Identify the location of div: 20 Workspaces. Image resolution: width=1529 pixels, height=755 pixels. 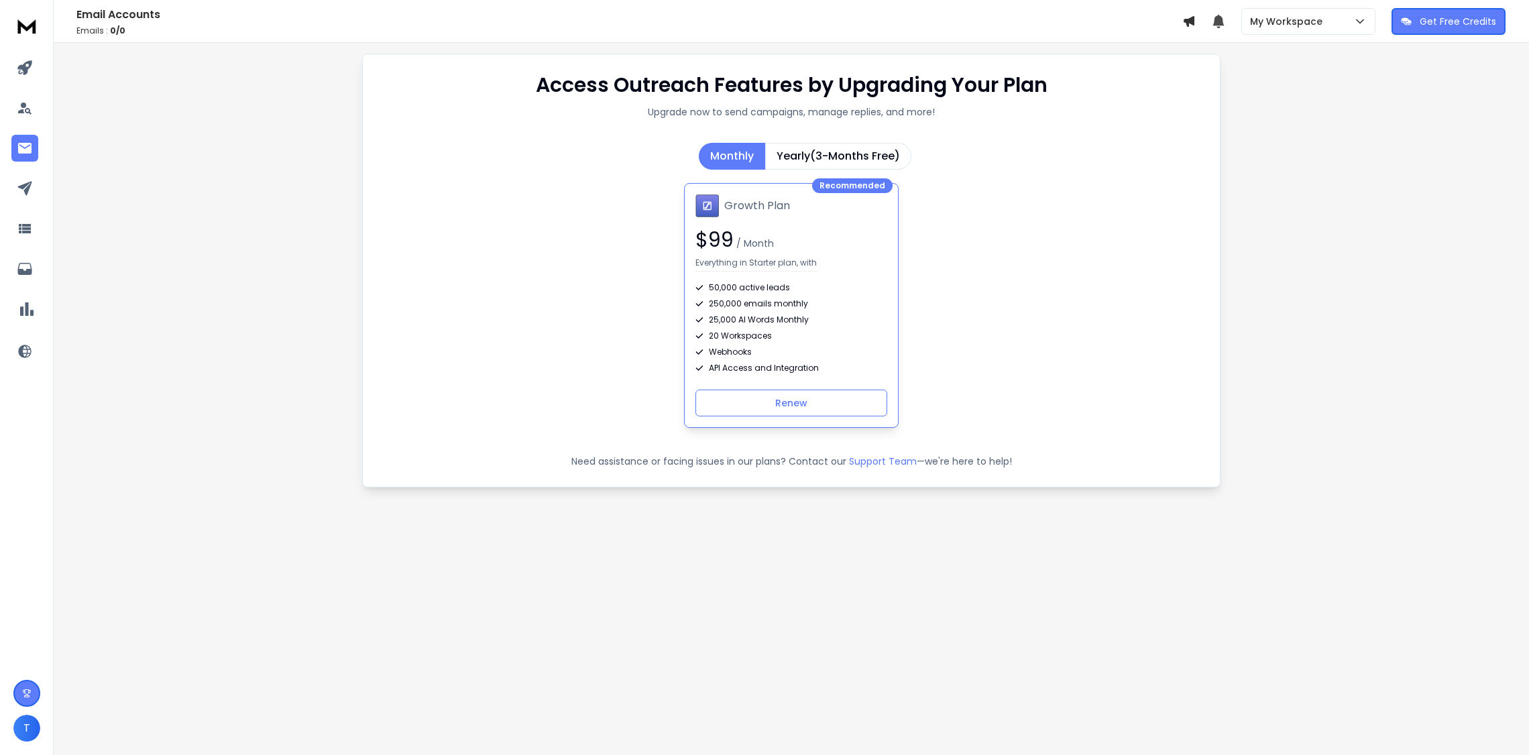
(791, 336).